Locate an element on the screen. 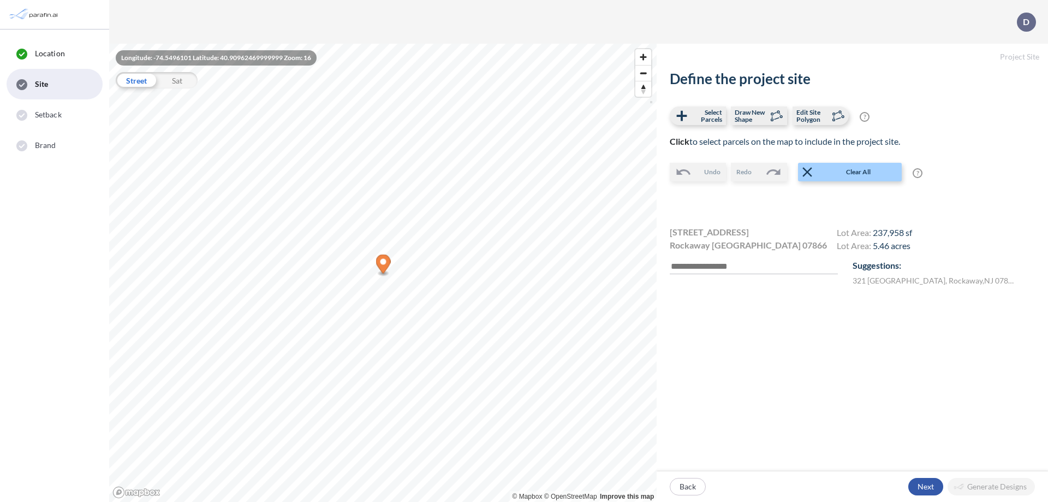 Image resolution: width=1048 pixels, height=502 pixels. canvas: Map is located at coordinates (383, 272).